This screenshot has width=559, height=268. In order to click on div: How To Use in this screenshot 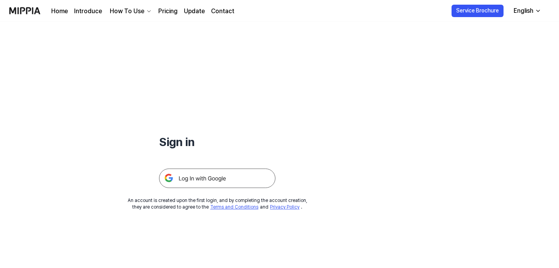, I will do `click(127, 11)`.